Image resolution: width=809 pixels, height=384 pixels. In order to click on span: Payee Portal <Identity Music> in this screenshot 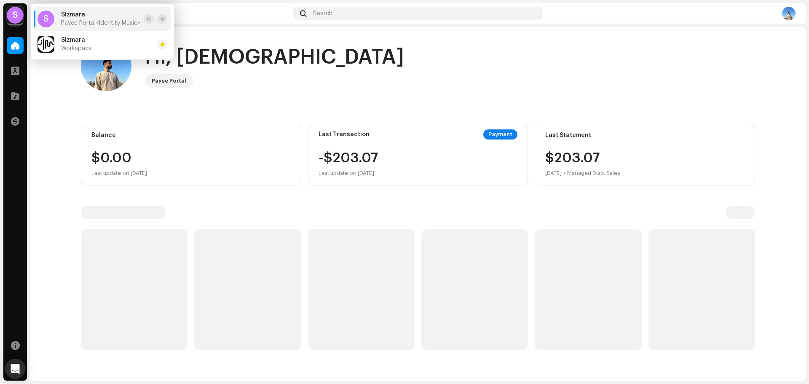, I will do `click(101, 23)`.